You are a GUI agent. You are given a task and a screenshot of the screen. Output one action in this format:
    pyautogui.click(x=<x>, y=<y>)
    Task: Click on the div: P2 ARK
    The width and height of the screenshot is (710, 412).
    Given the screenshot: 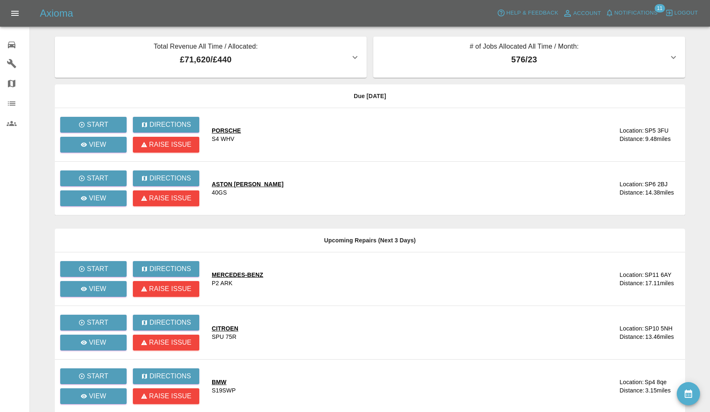 What is the action you would take?
    pyautogui.click(x=222, y=283)
    